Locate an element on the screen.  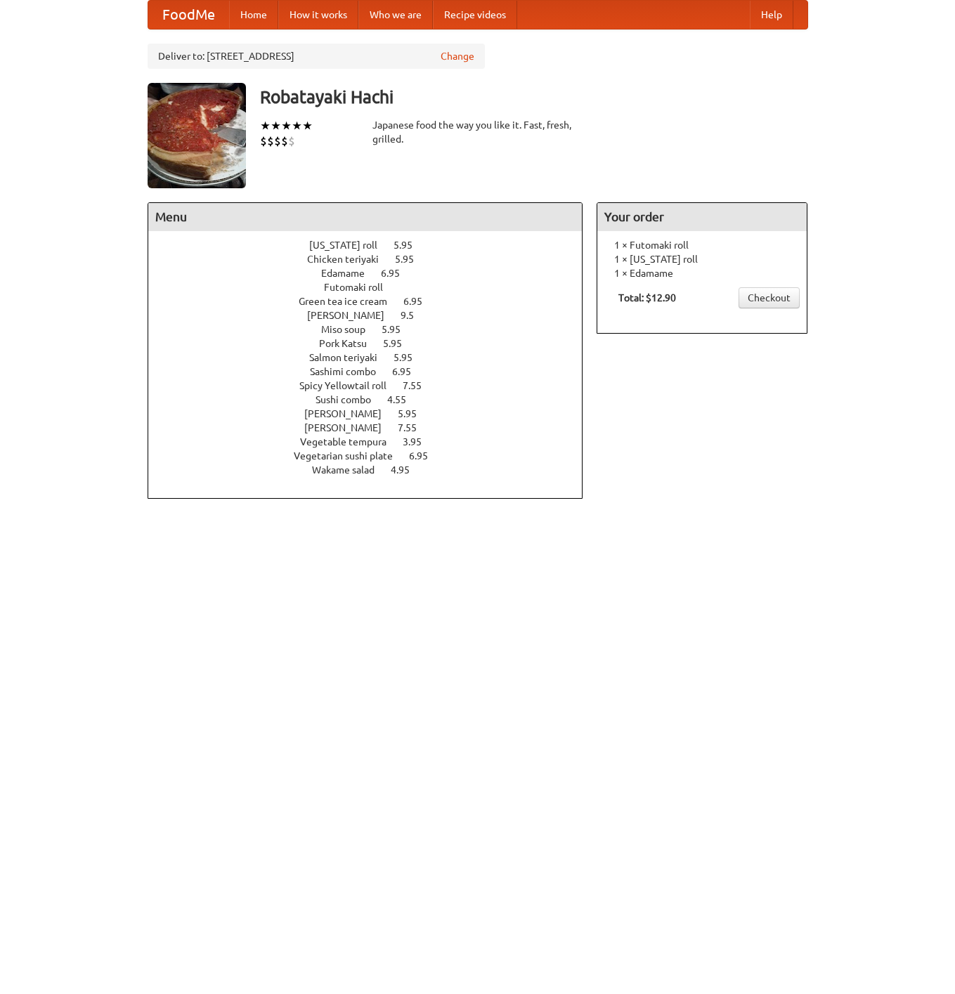
span: Wakame salad is located at coordinates (350, 470).